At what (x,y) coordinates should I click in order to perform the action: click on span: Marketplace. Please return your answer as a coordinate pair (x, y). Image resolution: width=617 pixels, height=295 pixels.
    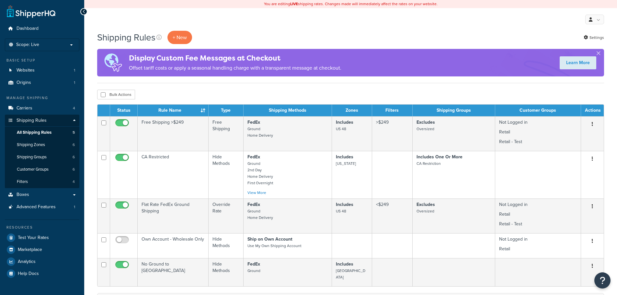
    Looking at the image, I should click on (30, 250).